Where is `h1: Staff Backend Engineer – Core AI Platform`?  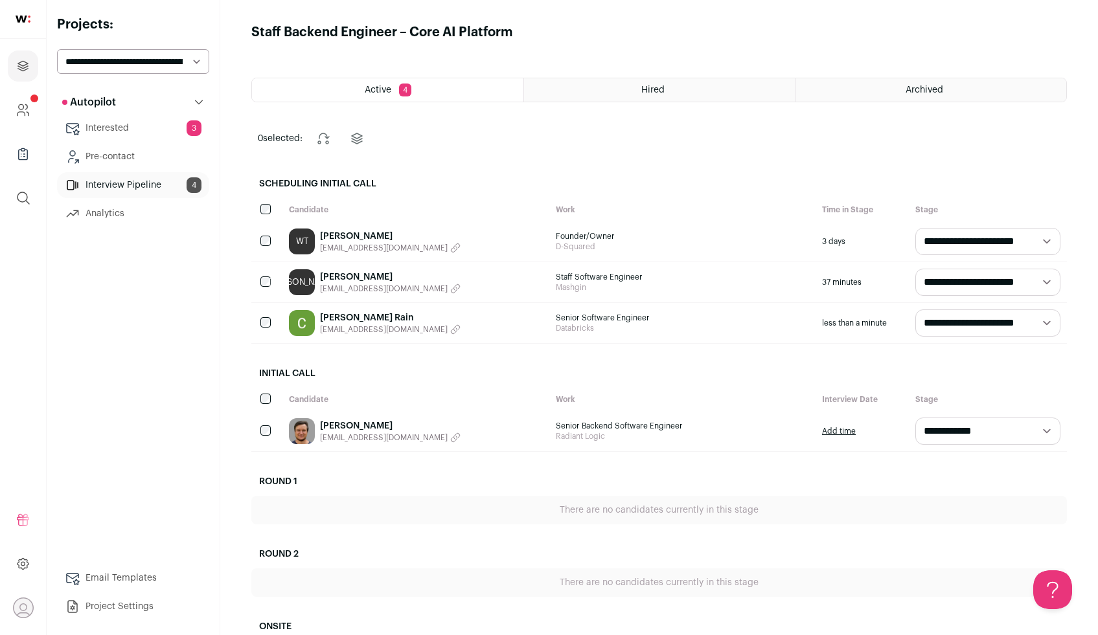
h1: Staff Backend Engineer – Core AI Platform is located at coordinates (381, 32).